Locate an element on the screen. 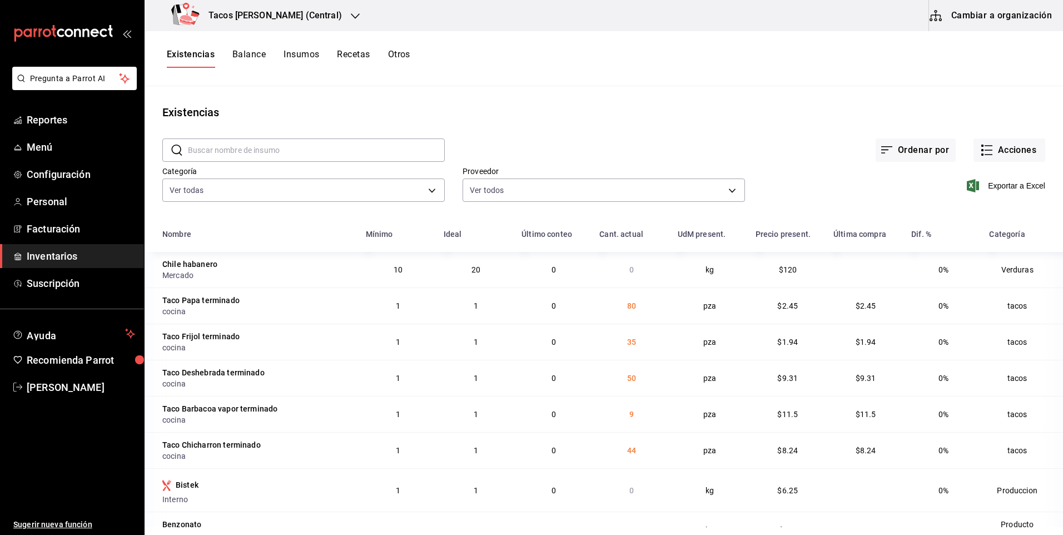 This screenshot has height=535, width=1063. span: 50 is located at coordinates (631, 378).